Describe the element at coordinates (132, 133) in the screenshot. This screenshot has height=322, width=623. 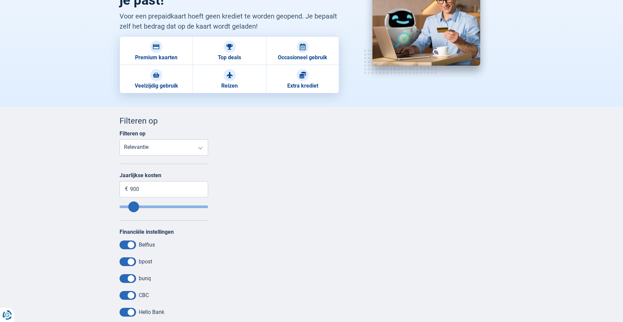
I see `label: Filteren op` at that location.